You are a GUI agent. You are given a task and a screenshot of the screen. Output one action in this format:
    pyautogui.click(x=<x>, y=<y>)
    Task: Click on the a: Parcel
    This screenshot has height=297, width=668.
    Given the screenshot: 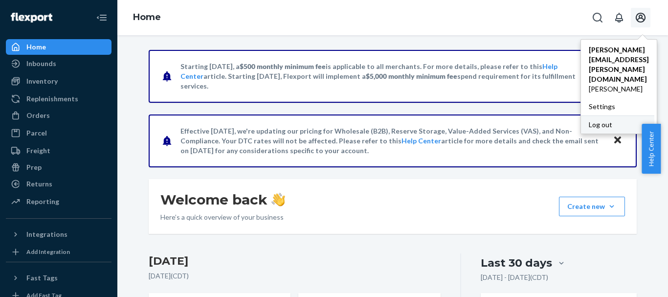 What is the action you would take?
    pyautogui.click(x=59, y=133)
    